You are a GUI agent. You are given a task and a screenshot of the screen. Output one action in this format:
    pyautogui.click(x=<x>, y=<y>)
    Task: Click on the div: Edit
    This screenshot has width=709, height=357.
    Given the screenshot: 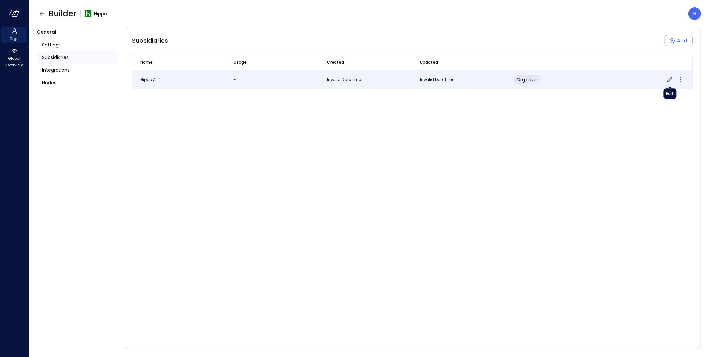 What is the action you would take?
    pyautogui.click(x=670, y=94)
    